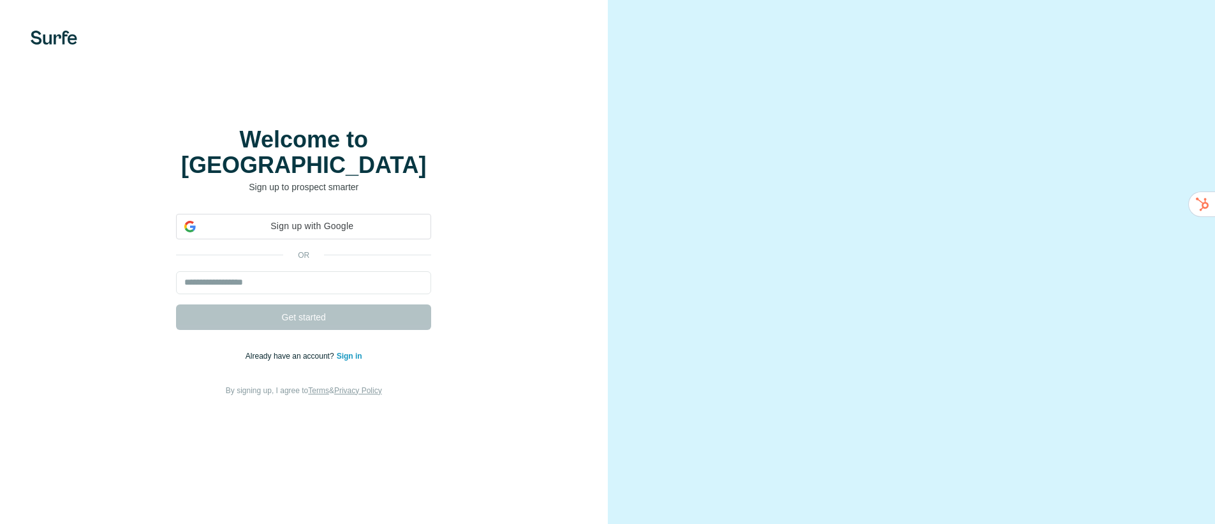 Image resolution: width=1215 pixels, height=524 pixels. What do you see at coordinates (304, 255) in the screenshot?
I see `p: or` at bounding box center [304, 255].